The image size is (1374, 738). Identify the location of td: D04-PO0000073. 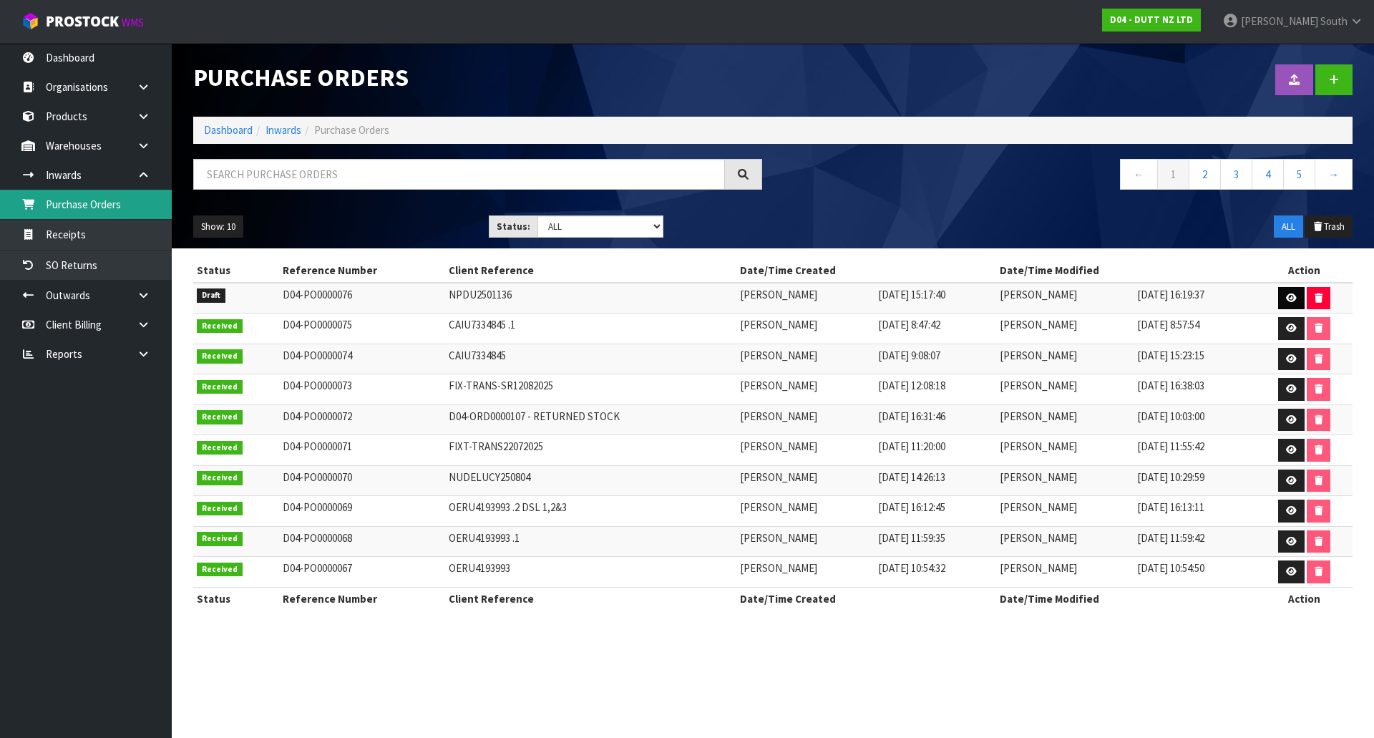
(362, 389).